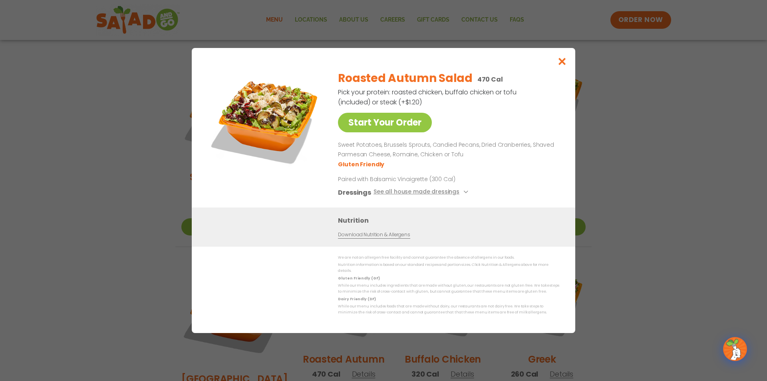  Describe the element at coordinates (490, 79) in the screenshot. I see `p: 470 Cal` at that location.